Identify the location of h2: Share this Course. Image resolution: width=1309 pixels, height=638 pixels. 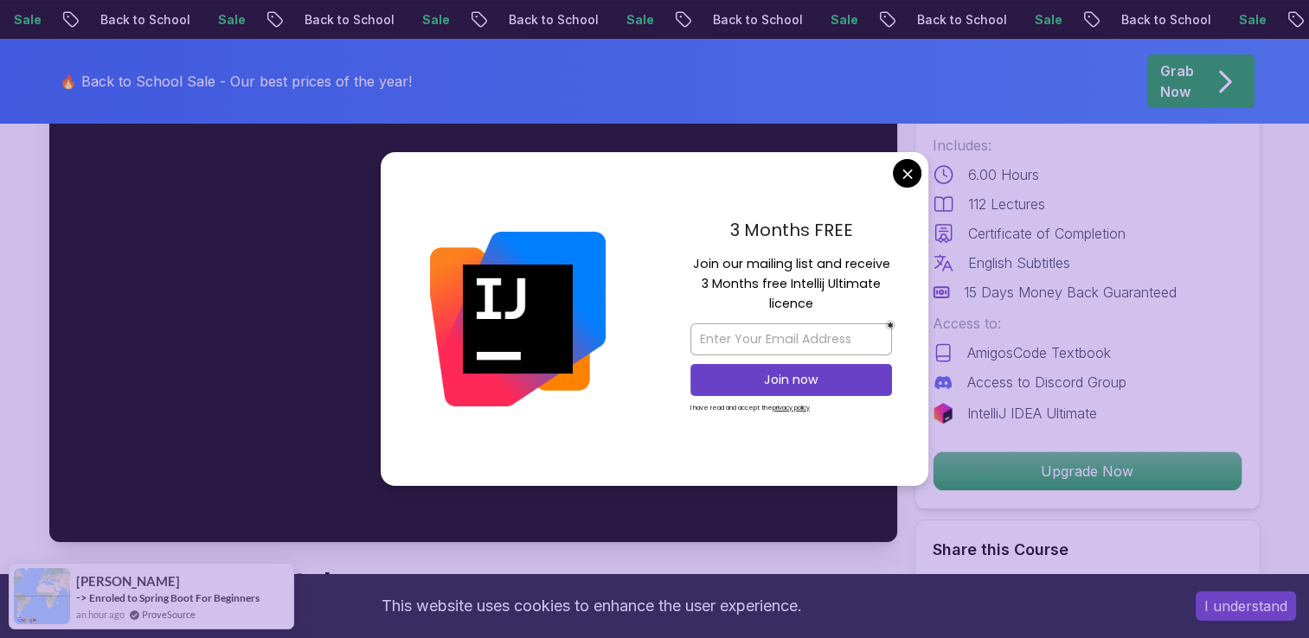
(1087, 550).